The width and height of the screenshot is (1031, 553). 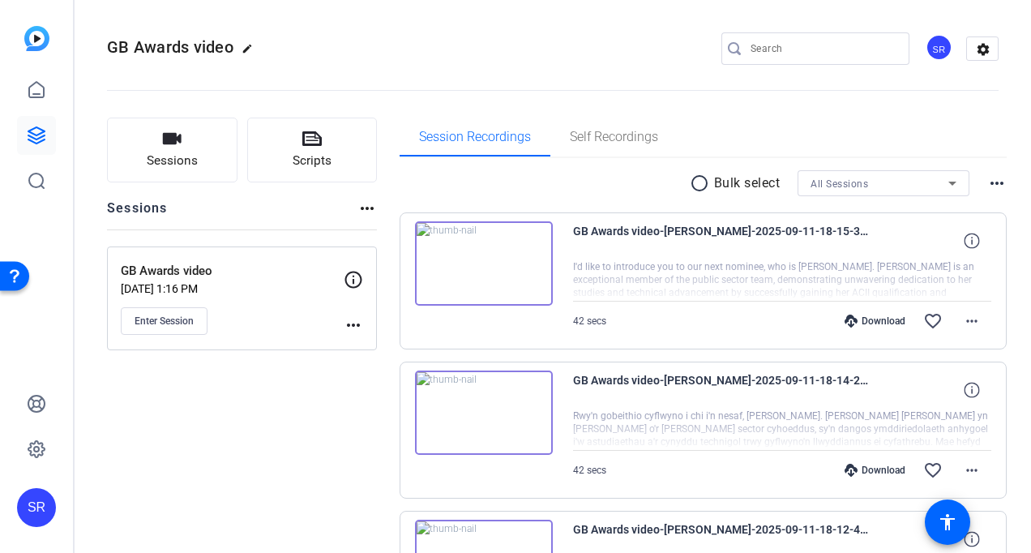 I want to click on h2: Sessions, so click(x=137, y=214).